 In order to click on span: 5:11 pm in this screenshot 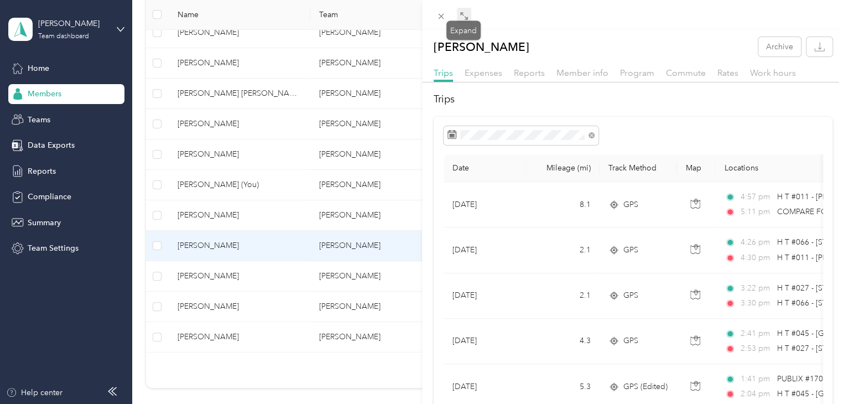, I will do `click(756, 212)`.